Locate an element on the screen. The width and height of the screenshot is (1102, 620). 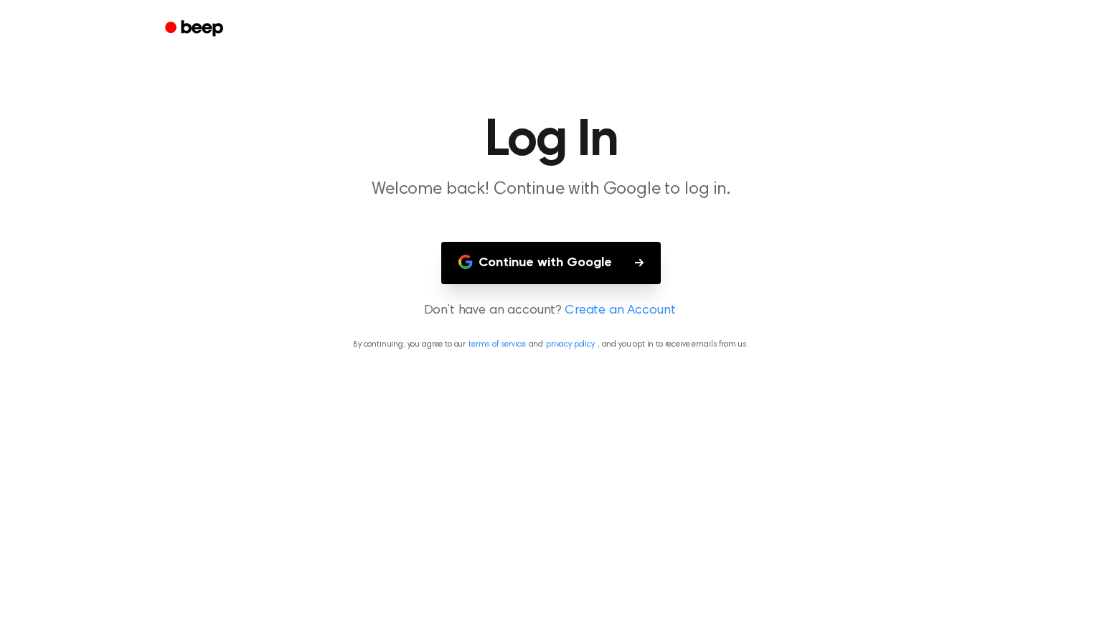
h1: Log In is located at coordinates (551, 141).